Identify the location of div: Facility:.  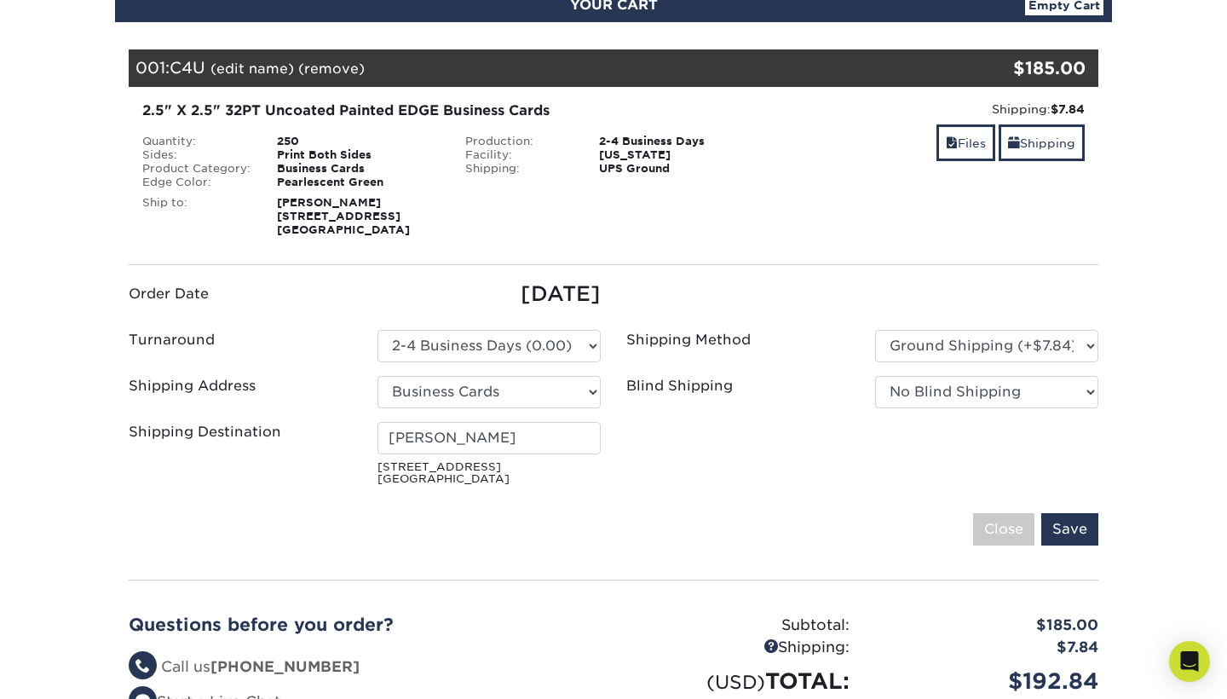
(520, 155).